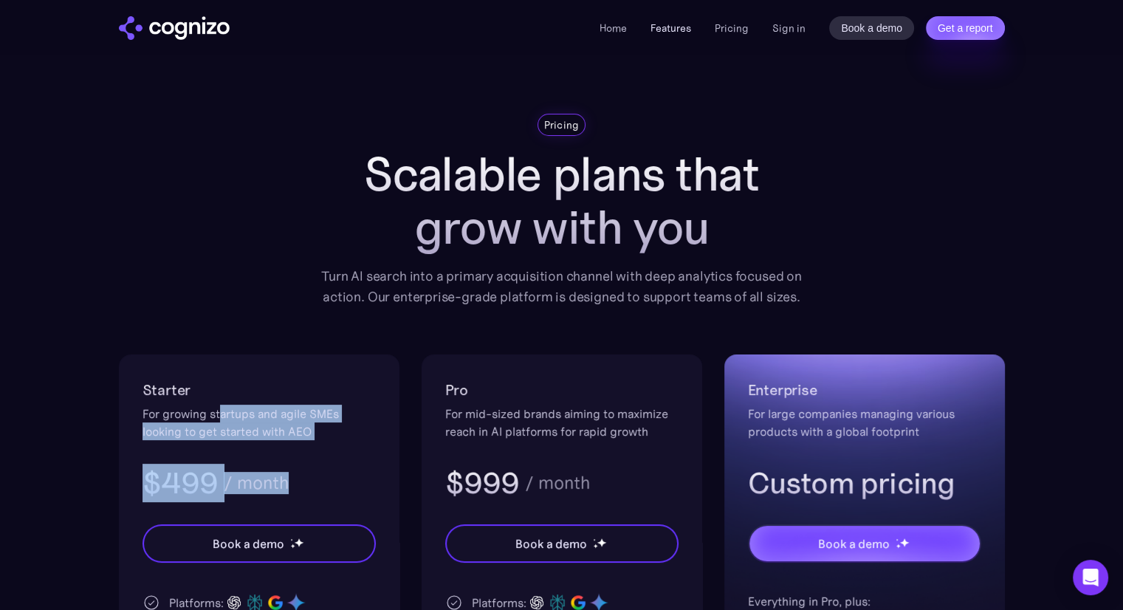 The image size is (1123, 610). Describe the element at coordinates (174, 28) in the screenshot. I see `a: home` at that location.